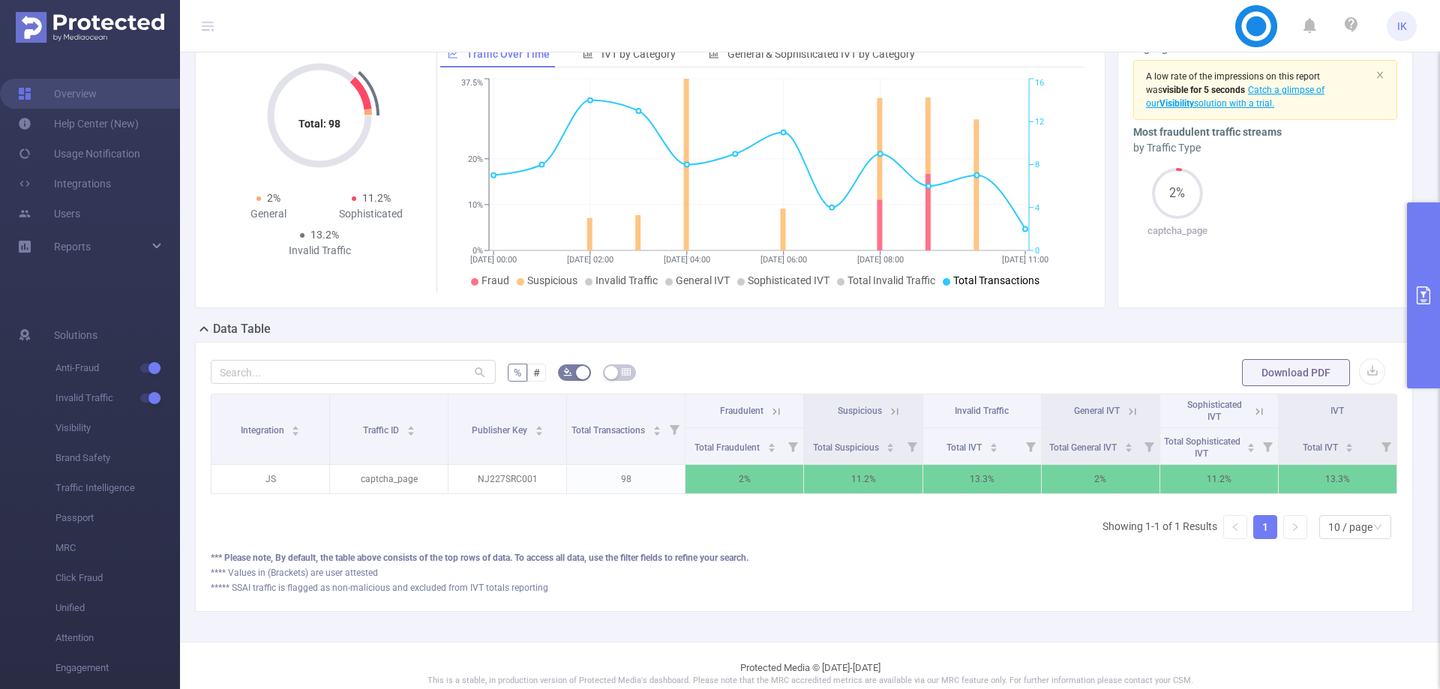 The width and height of the screenshot is (1440, 689). What do you see at coordinates (1296, 527) in the screenshot?
I see `li: Next Page` at bounding box center [1296, 527].